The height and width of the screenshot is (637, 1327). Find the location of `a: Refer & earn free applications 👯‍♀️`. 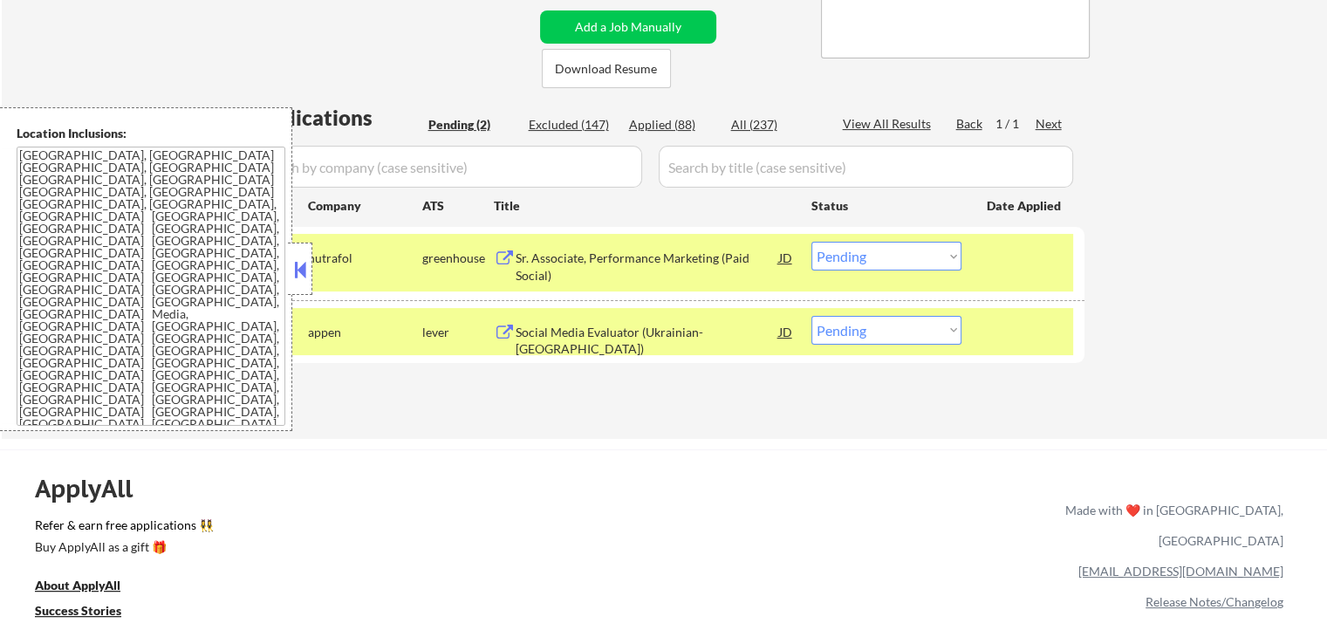

a: Refer & earn free applications 👯‍♀️ is located at coordinates (367, 528).